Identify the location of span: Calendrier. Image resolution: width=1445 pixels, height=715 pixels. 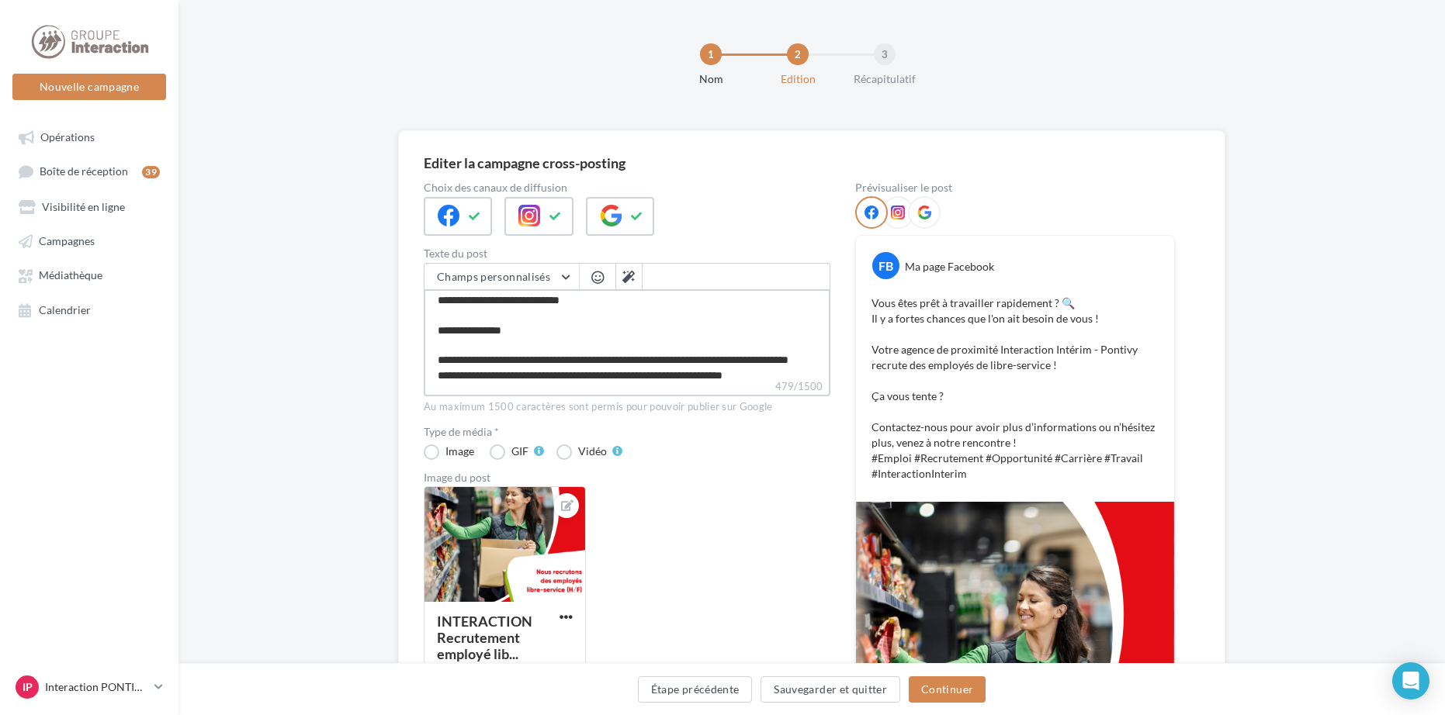
(64, 310).